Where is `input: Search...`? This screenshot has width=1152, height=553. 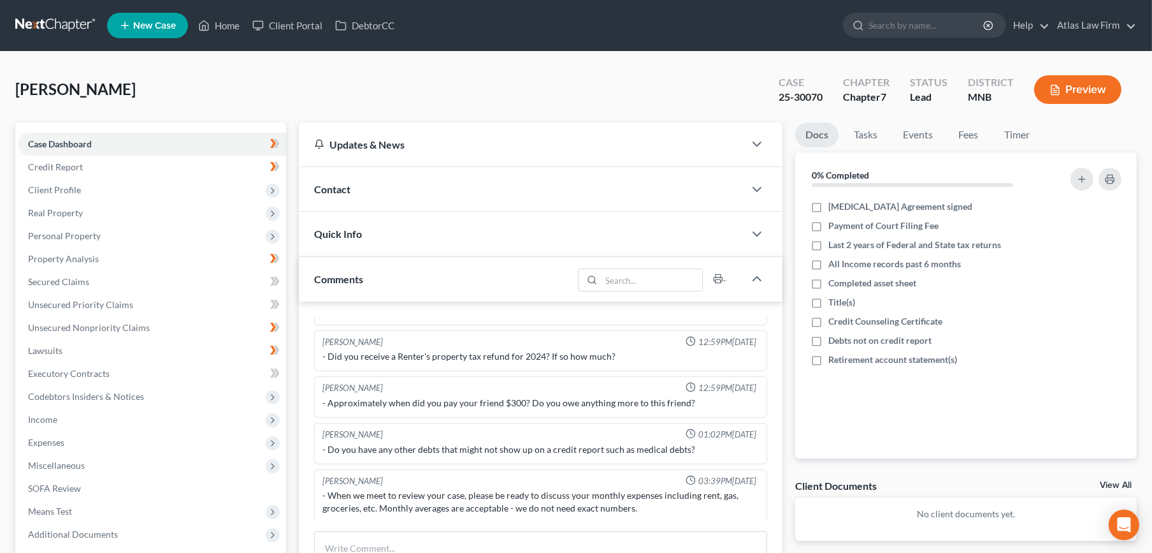 input: Search... is located at coordinates (651, 280).